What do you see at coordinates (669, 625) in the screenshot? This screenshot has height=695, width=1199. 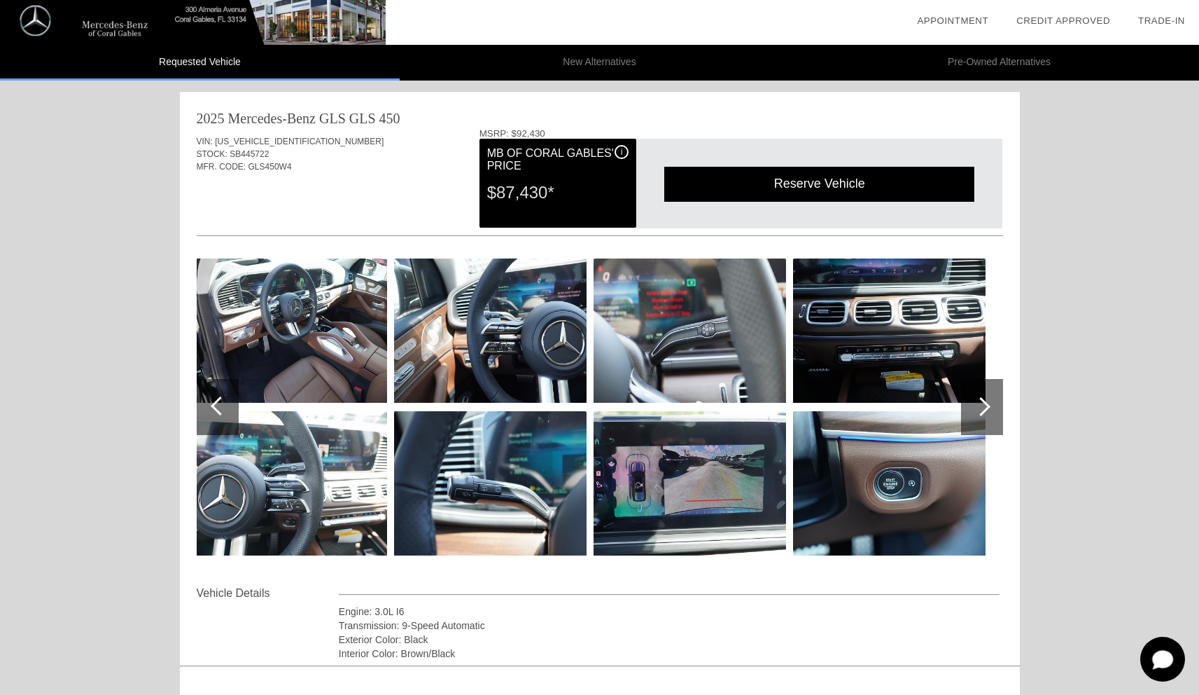 I see `div: Transmission: 9-Speed Automatic` at bounding box center [669, 625].